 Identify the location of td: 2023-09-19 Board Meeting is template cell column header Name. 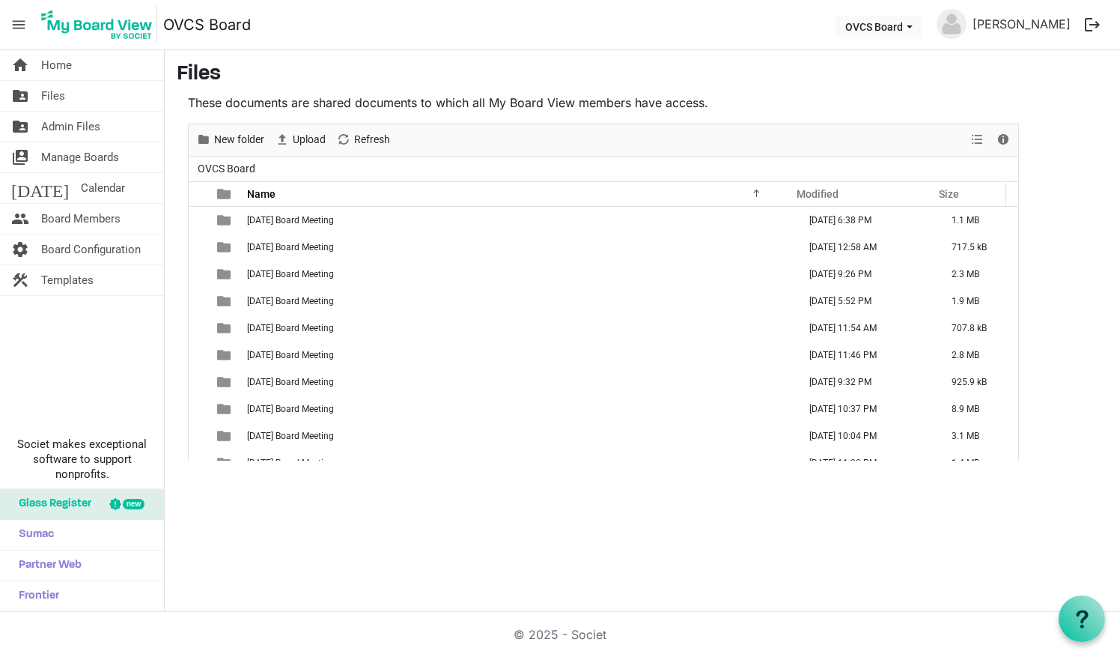
(518, 247).